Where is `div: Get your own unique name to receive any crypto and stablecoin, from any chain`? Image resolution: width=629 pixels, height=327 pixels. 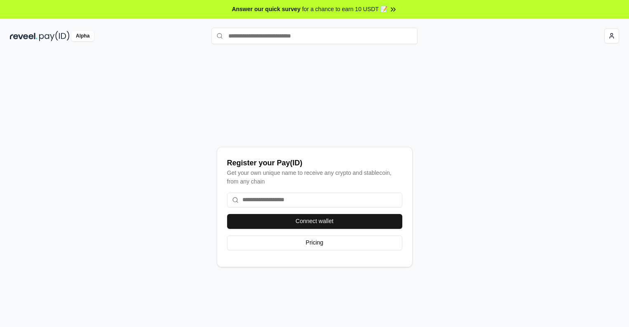
div: Get your own unique name to receive any crypto and stablecoin, from any chain is located at coordinates (315, 177).